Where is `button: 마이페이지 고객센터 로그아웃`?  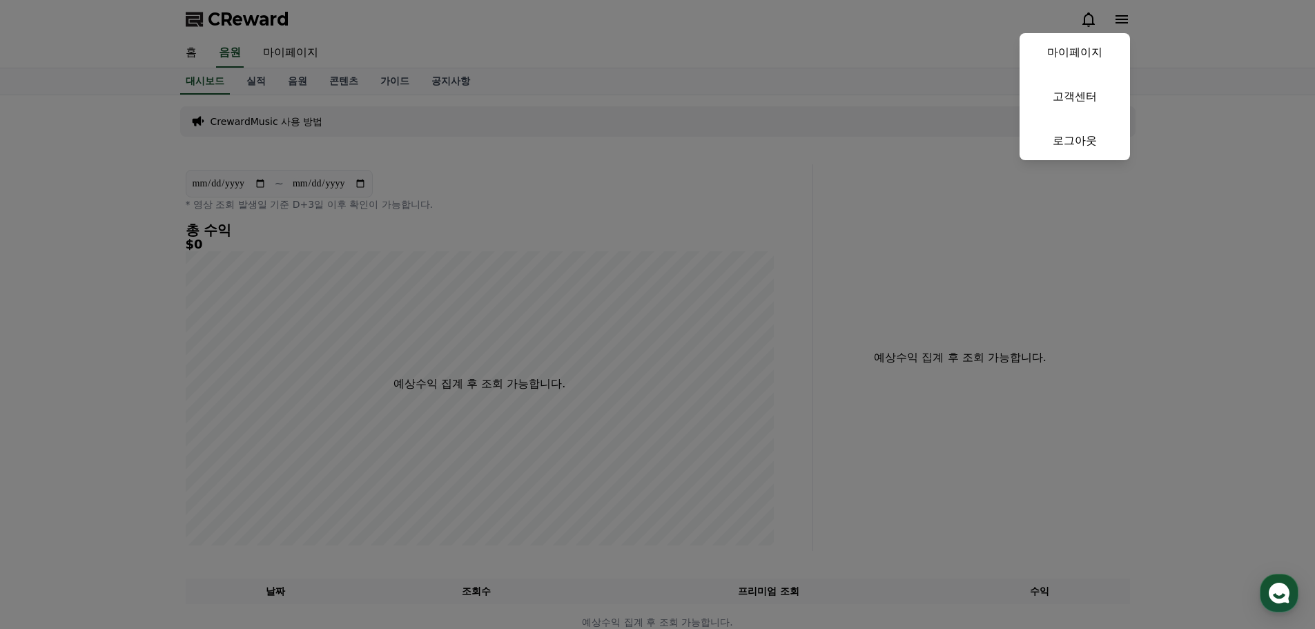 button: 마이페이지 고객센터 로그아웃 is located at coordinates (1074, 97).